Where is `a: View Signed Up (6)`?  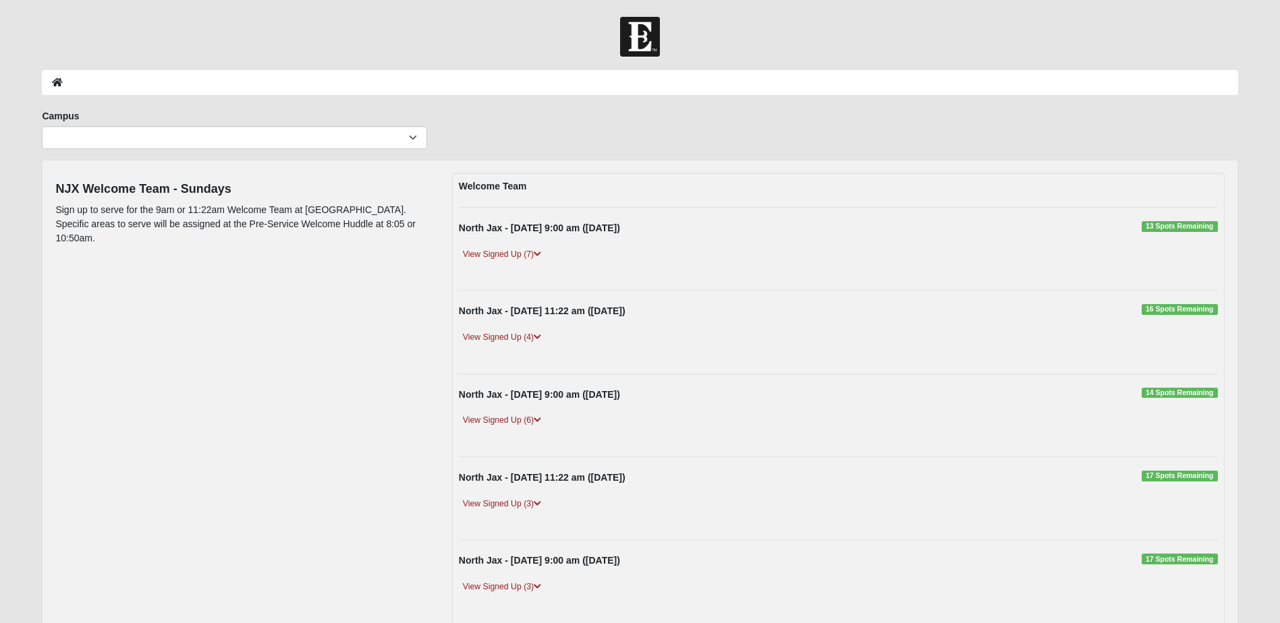 a: View Signed Up (6) is located at coordinates (502, 420).